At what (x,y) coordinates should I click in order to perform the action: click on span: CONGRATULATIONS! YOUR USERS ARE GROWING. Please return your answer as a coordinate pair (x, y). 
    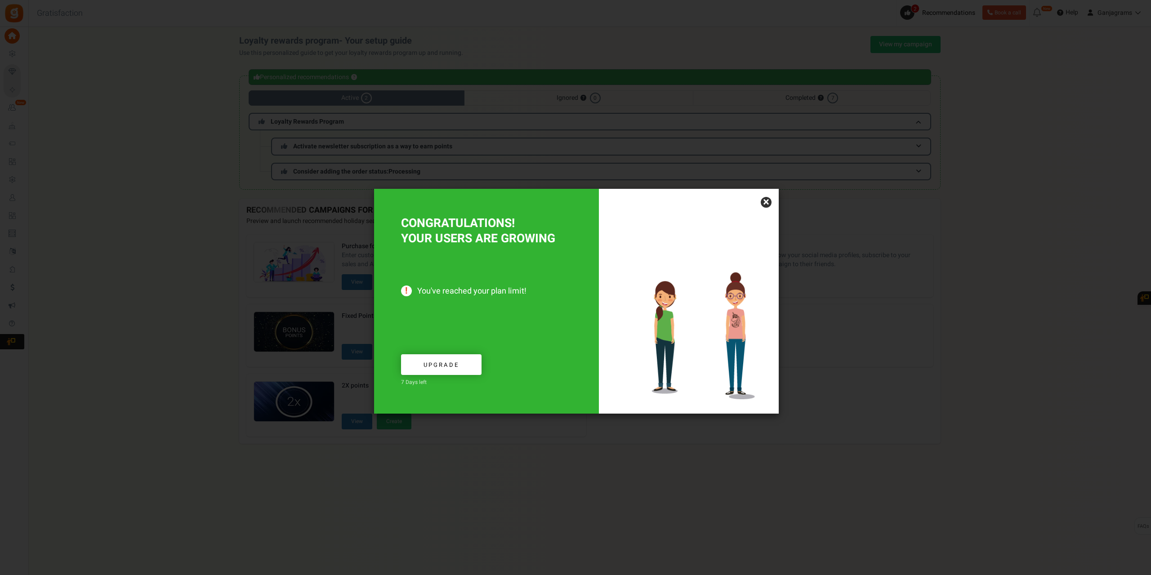
    Looking at the image, I should click on (478, 231).